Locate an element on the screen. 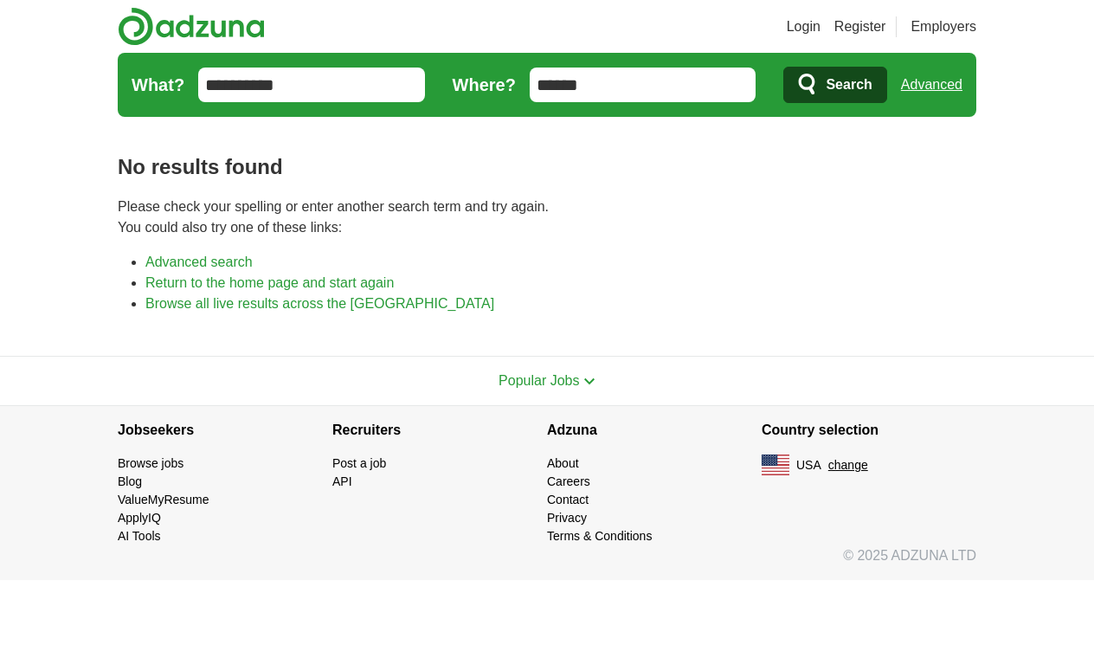  a: ValueMyResume is located at coordinates (164, 500).